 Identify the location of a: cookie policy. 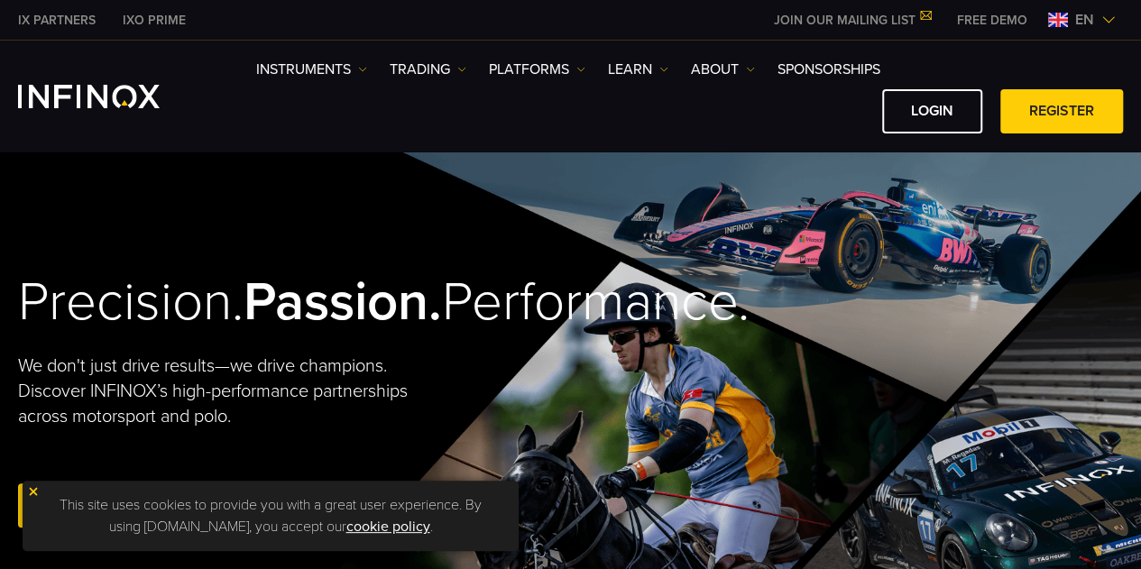
(388, 527).